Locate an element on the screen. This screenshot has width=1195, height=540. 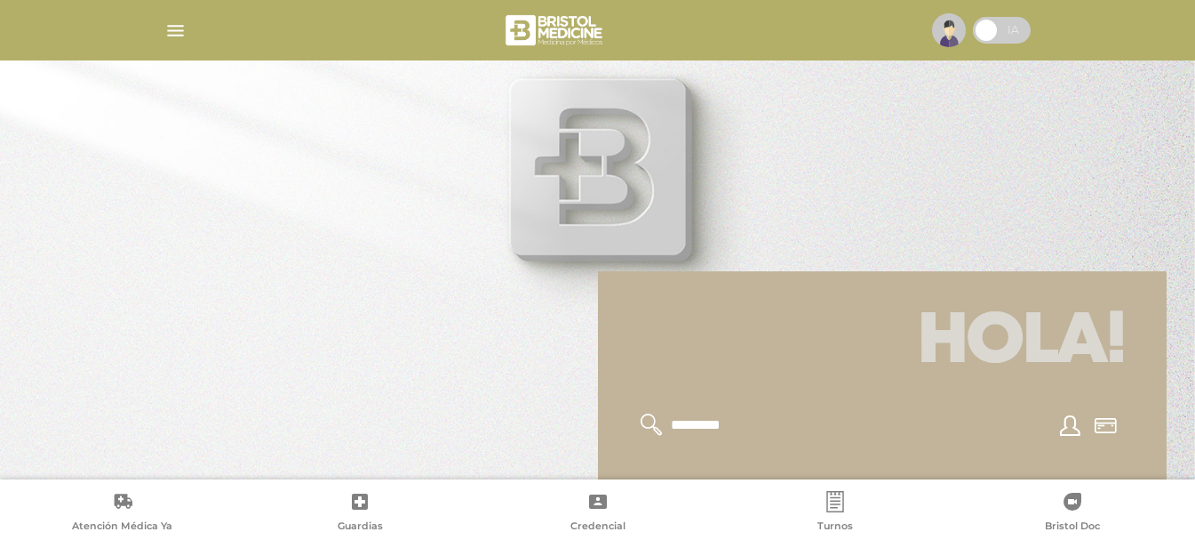
img: bristol-medicine-blanco.png is located at coordinates (556, 30).